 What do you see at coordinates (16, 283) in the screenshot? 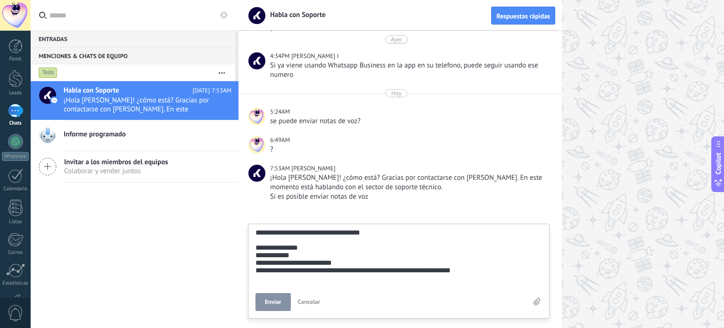
I see `div: Estadísticas` at bounding box center [16, 283].